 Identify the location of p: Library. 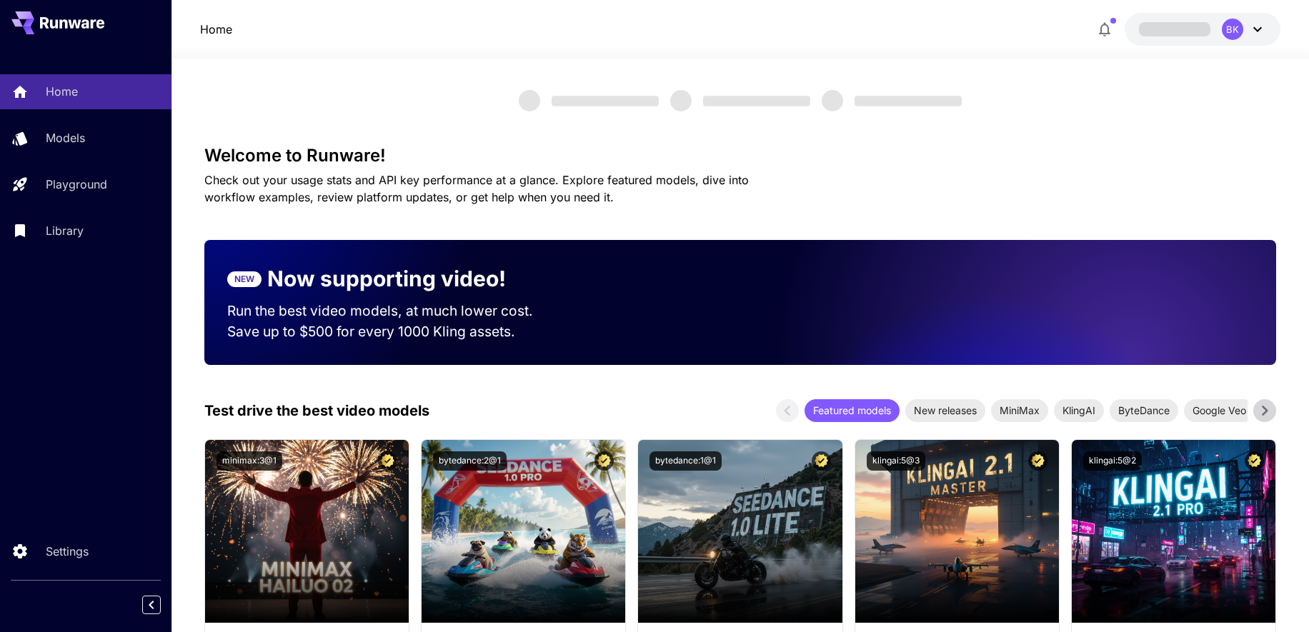
(64, 231).